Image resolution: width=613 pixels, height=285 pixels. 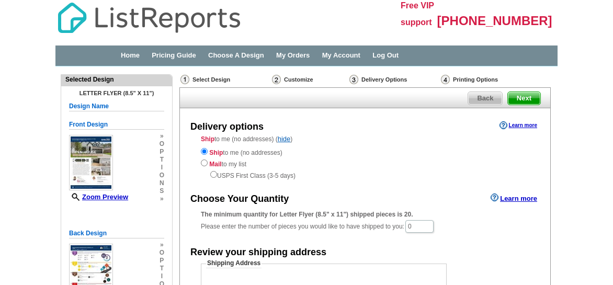 I want to click on img: Delivery Options, so click(x=354, y=80).